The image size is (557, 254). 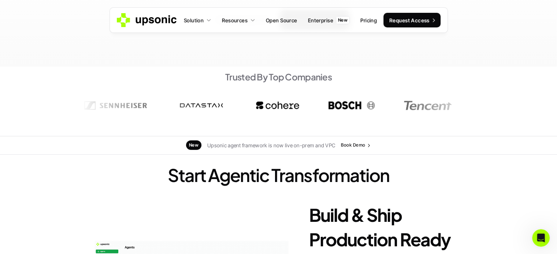 I want to click on h5: Trusted By Top Companies, so click(x=278, y=77).